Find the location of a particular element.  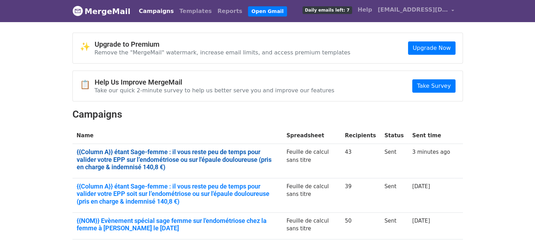

td: 50 is located at coordinates (360, 226).